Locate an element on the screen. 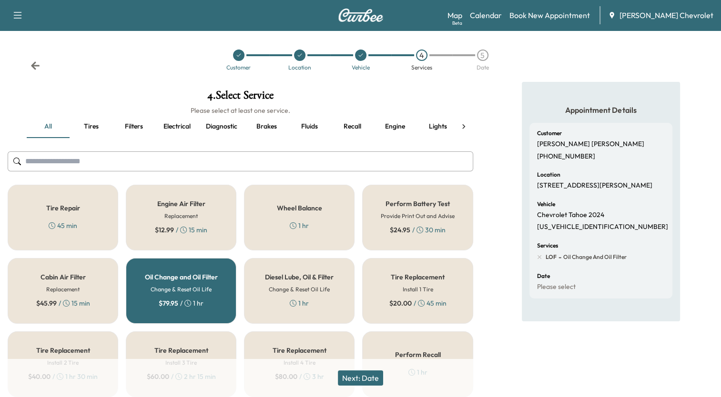 The width and height of the screenshot is (721, 397). div: Location is located at coordinates (300, 68).